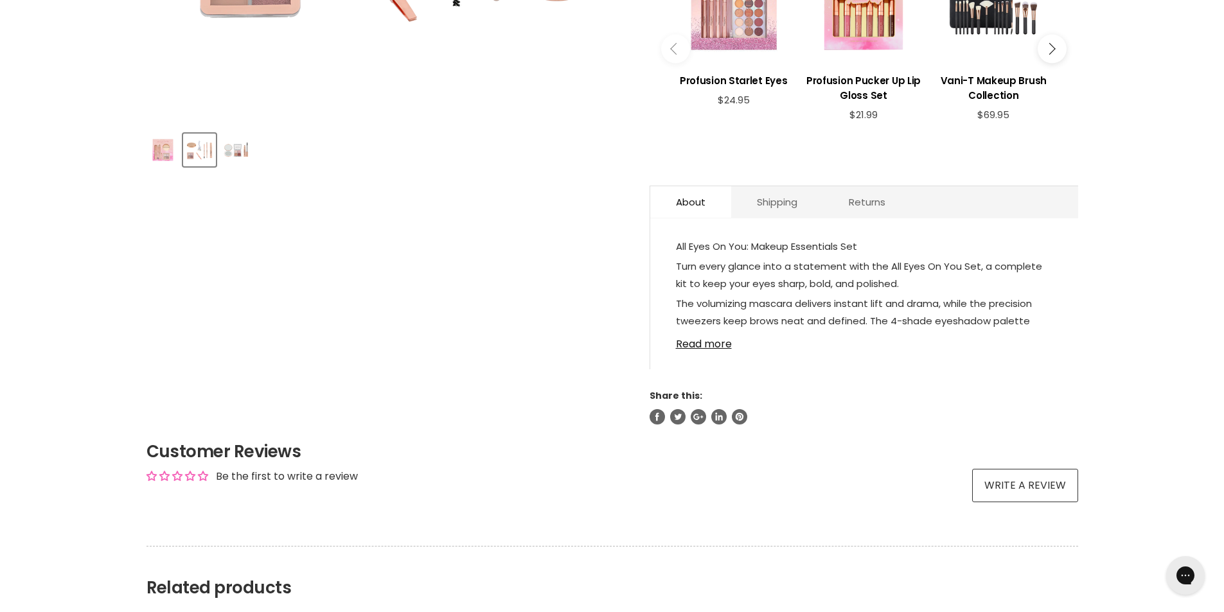  I want to click on div: Product thumbnails, so click(386, 148).